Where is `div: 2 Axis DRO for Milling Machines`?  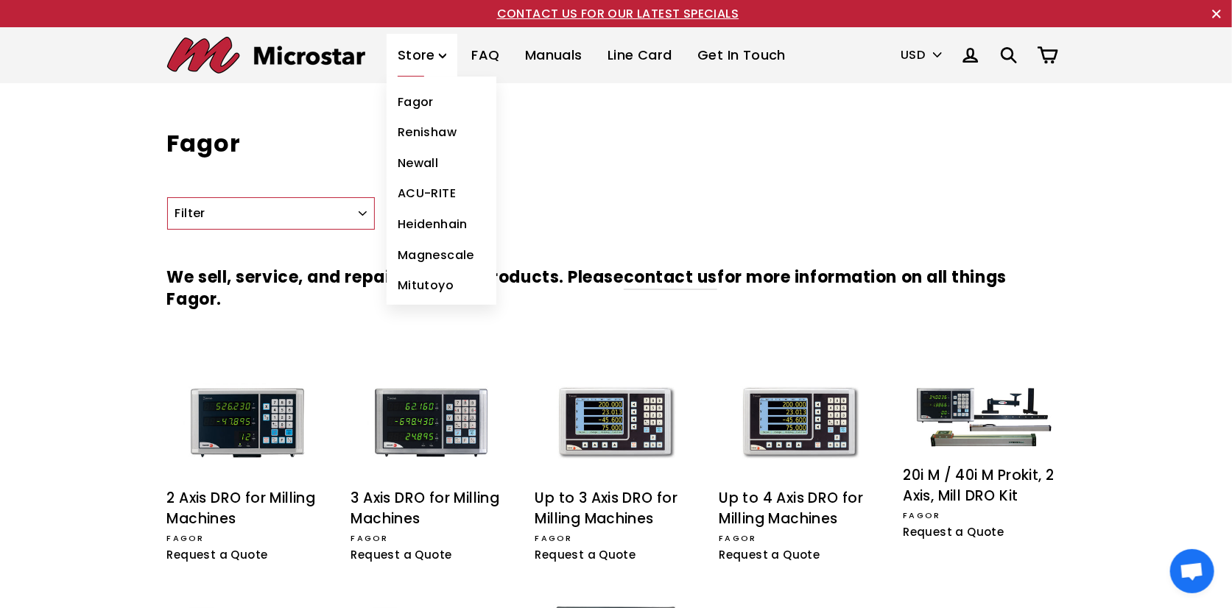 div: 2 Axis DRO for Milling Machines is located at coordinates (248, 509).